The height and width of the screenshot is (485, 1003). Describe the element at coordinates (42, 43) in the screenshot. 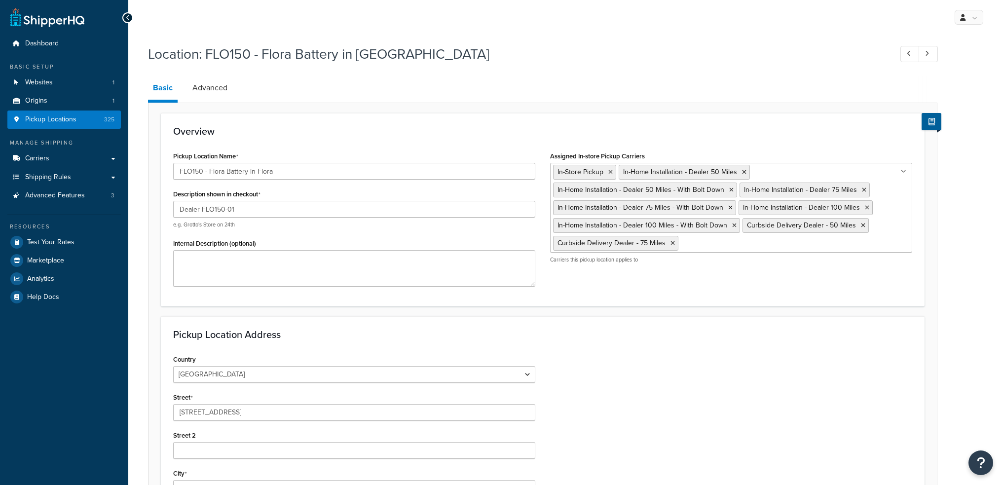

I see `span: Dashboard` at that location.